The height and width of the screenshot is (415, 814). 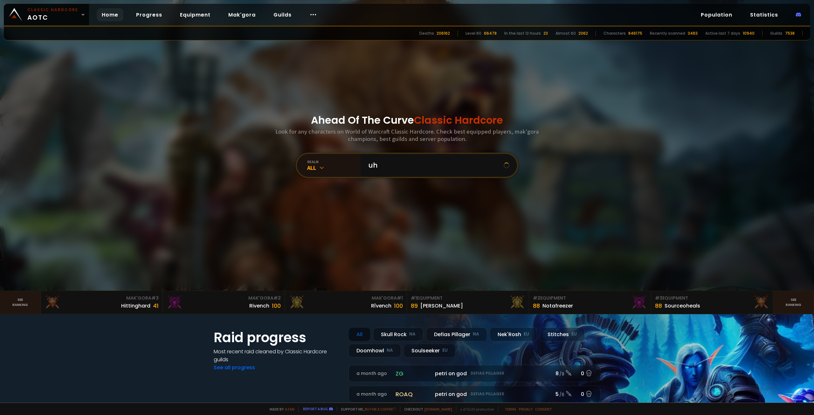 I want to click on div: Deaths, so click(x=427, y=33).